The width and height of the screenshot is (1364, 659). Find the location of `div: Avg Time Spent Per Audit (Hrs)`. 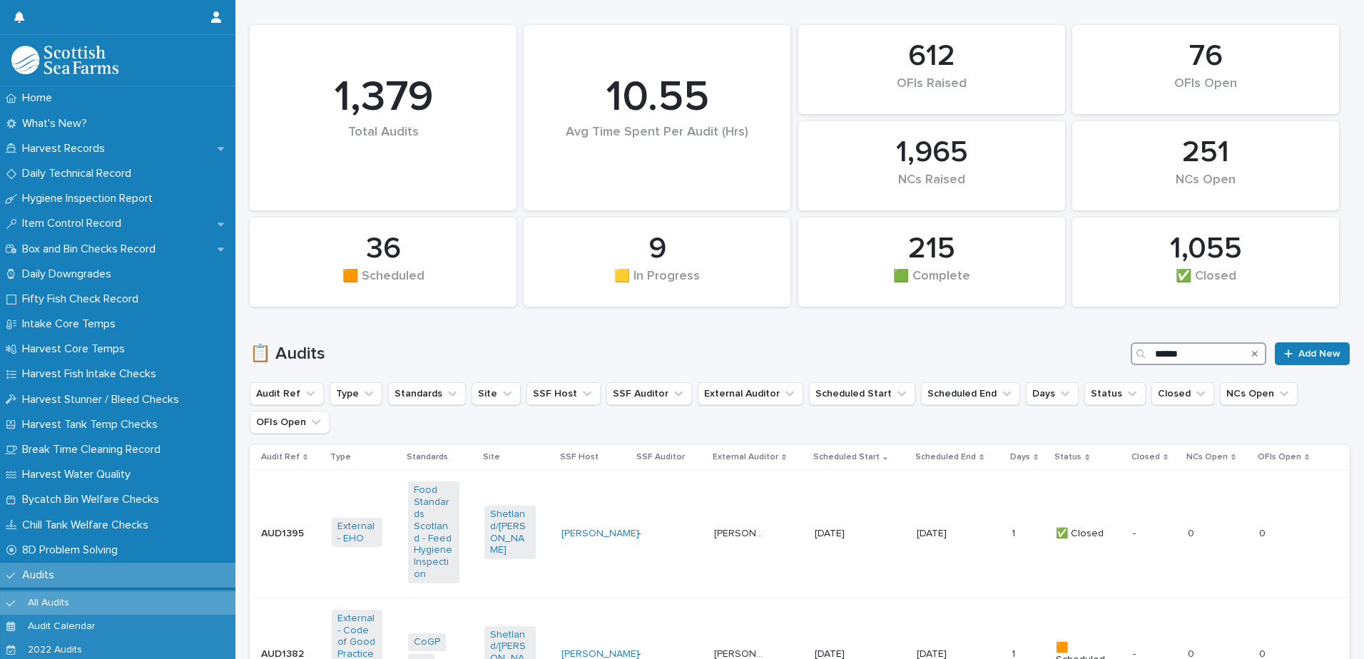

div: Avg Time Spent Per Audit (Hrs) is located at coordinates (657, 147).